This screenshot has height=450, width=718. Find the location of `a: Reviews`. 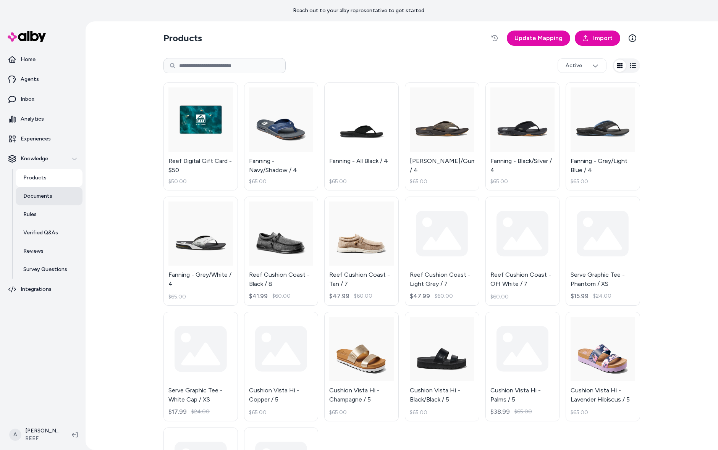

a: Reviews is located at coordinates (49, 251).